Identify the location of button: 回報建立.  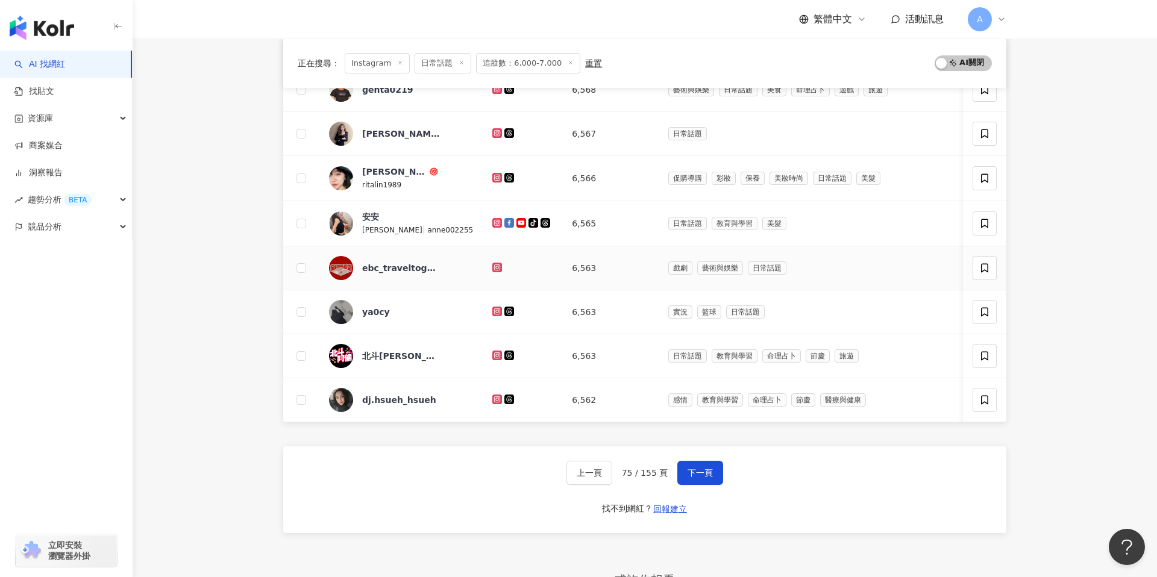
(670, 509).